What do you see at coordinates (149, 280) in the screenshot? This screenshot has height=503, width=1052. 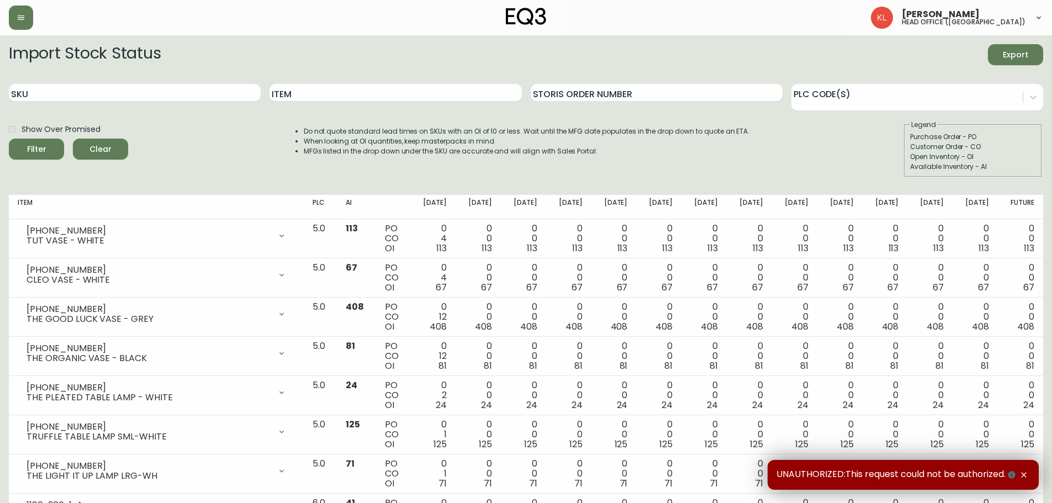 I see `div: CLEO VASE - WHITE` at bounding box center [149, 280].